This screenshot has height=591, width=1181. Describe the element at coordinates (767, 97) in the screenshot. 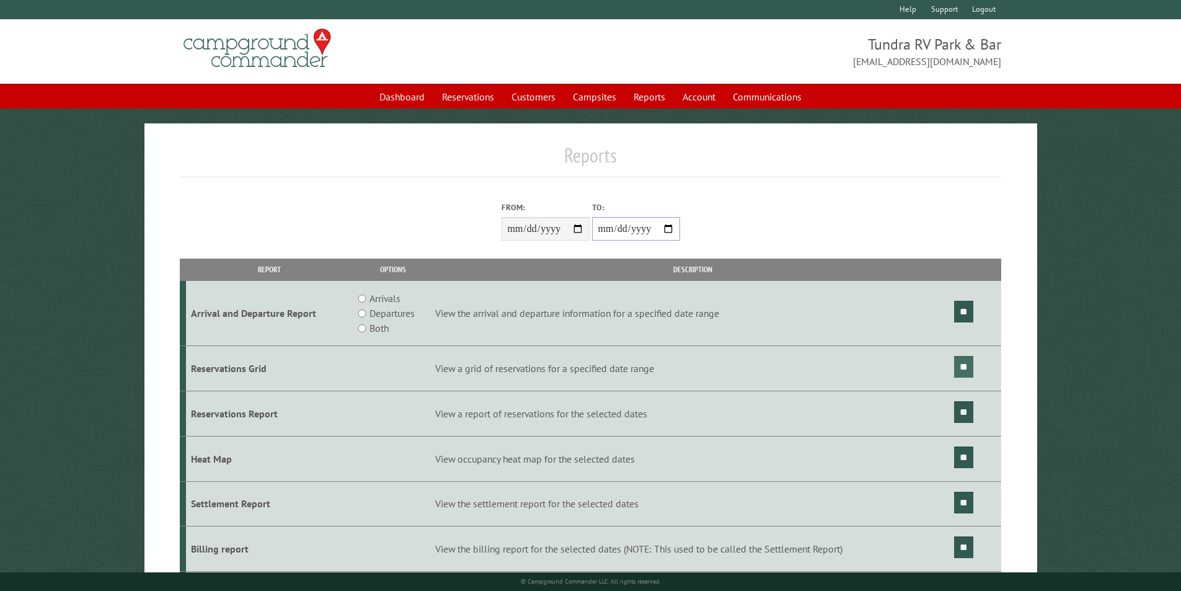

I see `a: Communications` at that location.